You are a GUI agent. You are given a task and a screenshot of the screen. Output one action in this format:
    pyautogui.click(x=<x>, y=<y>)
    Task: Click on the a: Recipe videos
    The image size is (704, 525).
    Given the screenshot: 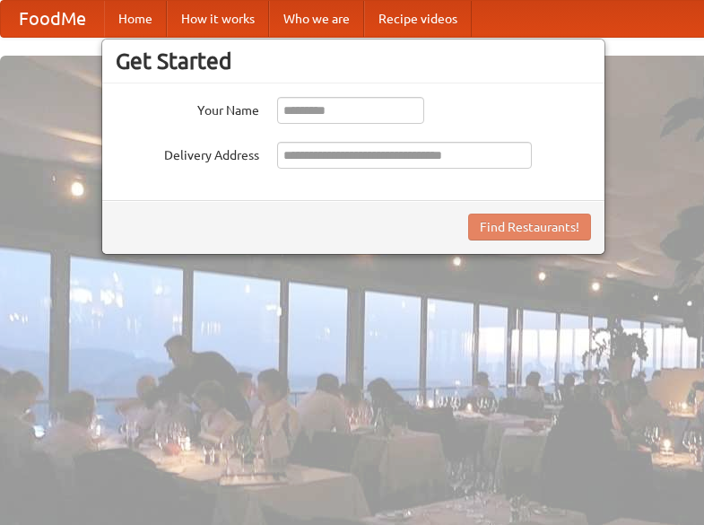 What is the action you would take?
    pyautogui.click(x=418, y=19)
    